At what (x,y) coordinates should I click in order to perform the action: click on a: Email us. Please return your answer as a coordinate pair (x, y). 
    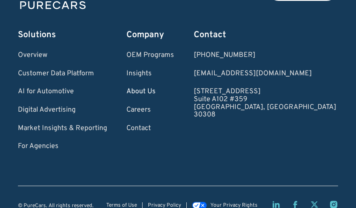
    Looking at the image, I should click on (265, 74).